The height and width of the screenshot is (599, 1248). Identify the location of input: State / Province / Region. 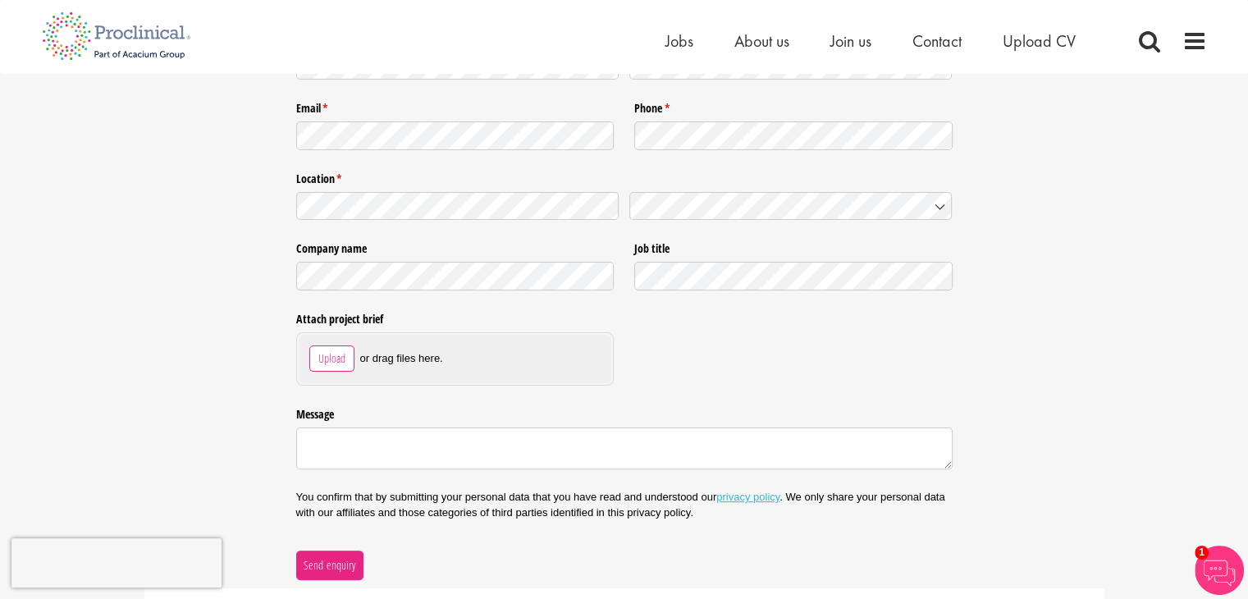
(458, 206).